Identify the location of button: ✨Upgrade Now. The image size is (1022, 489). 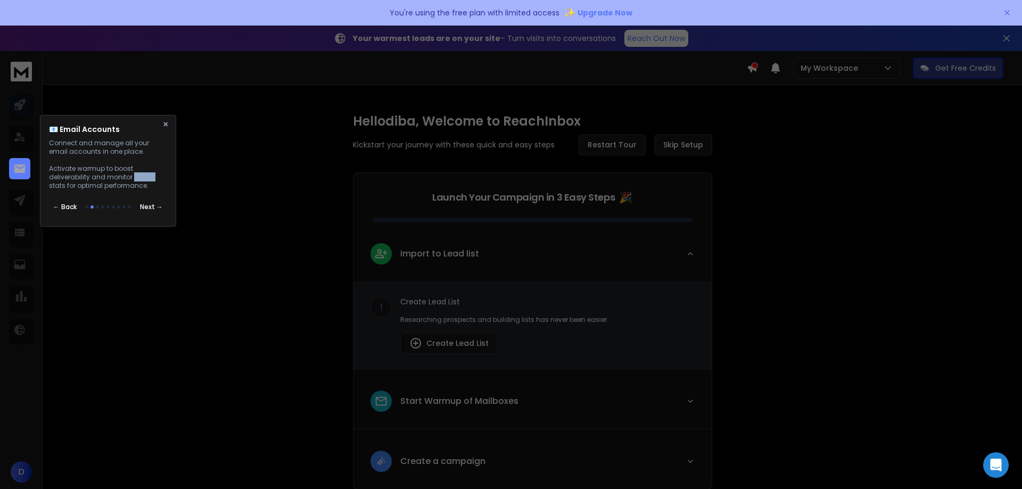
(598, 13).